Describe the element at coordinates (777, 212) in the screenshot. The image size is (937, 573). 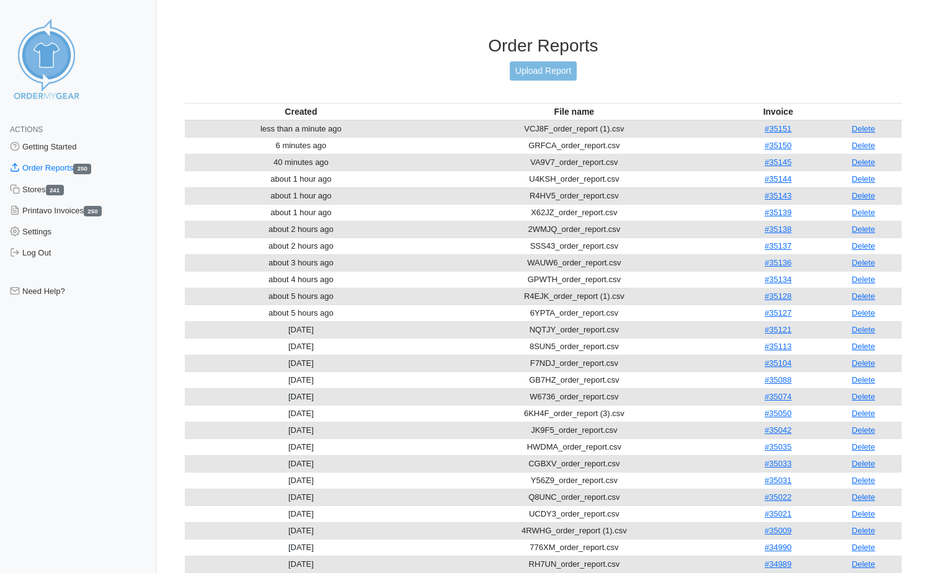
I see `a: #35139` at that location.